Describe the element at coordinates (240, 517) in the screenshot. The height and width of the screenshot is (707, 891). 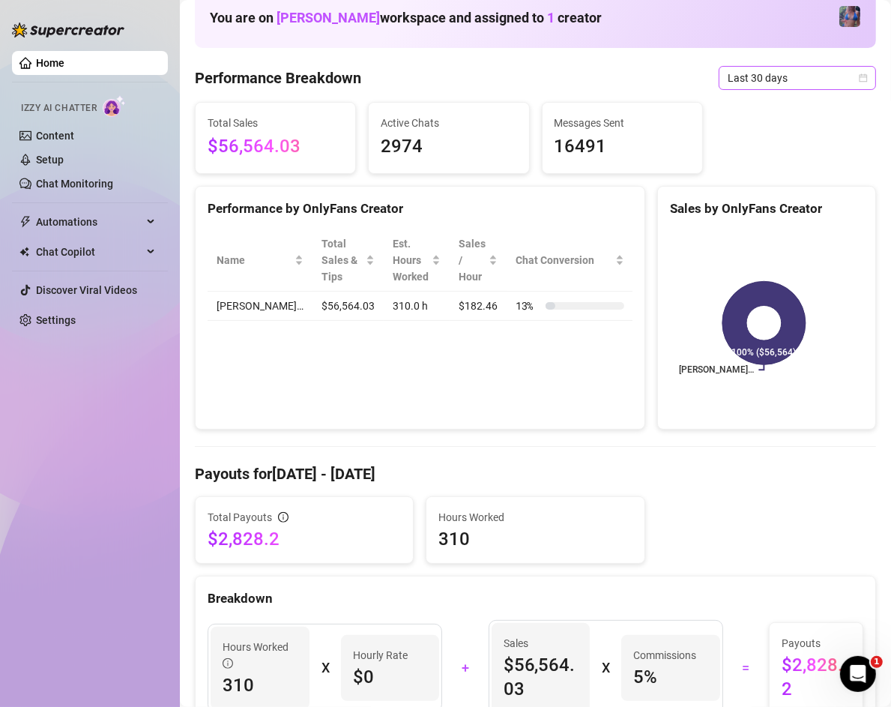
I see `span: Total Payouts` at that location.